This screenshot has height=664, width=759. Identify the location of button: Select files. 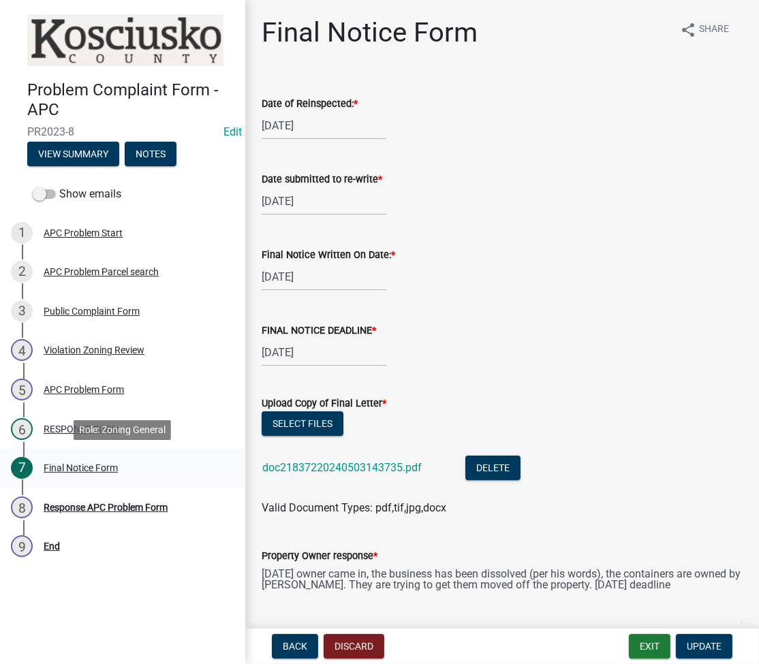
(302, 424).